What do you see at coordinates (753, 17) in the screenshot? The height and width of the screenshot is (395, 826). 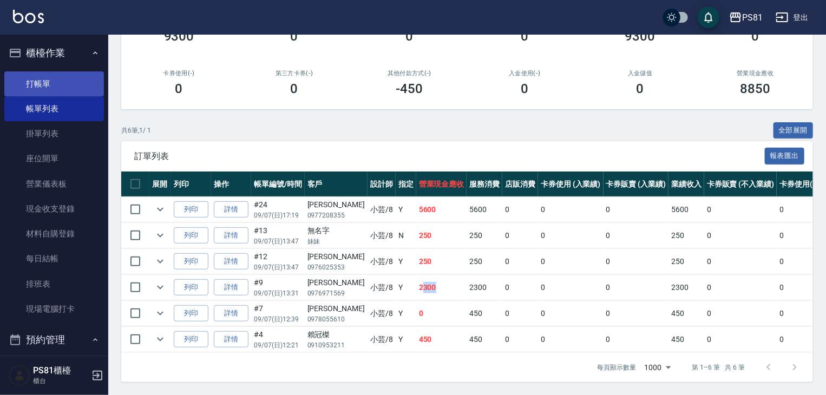 I see `div: PS81` at bounding box center [753, 17].